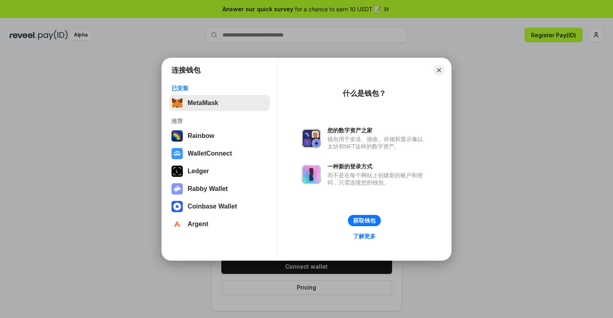  Describe the element at coordinates (201, 136) in the screenshot. I see `div: Rainbow` at that location.